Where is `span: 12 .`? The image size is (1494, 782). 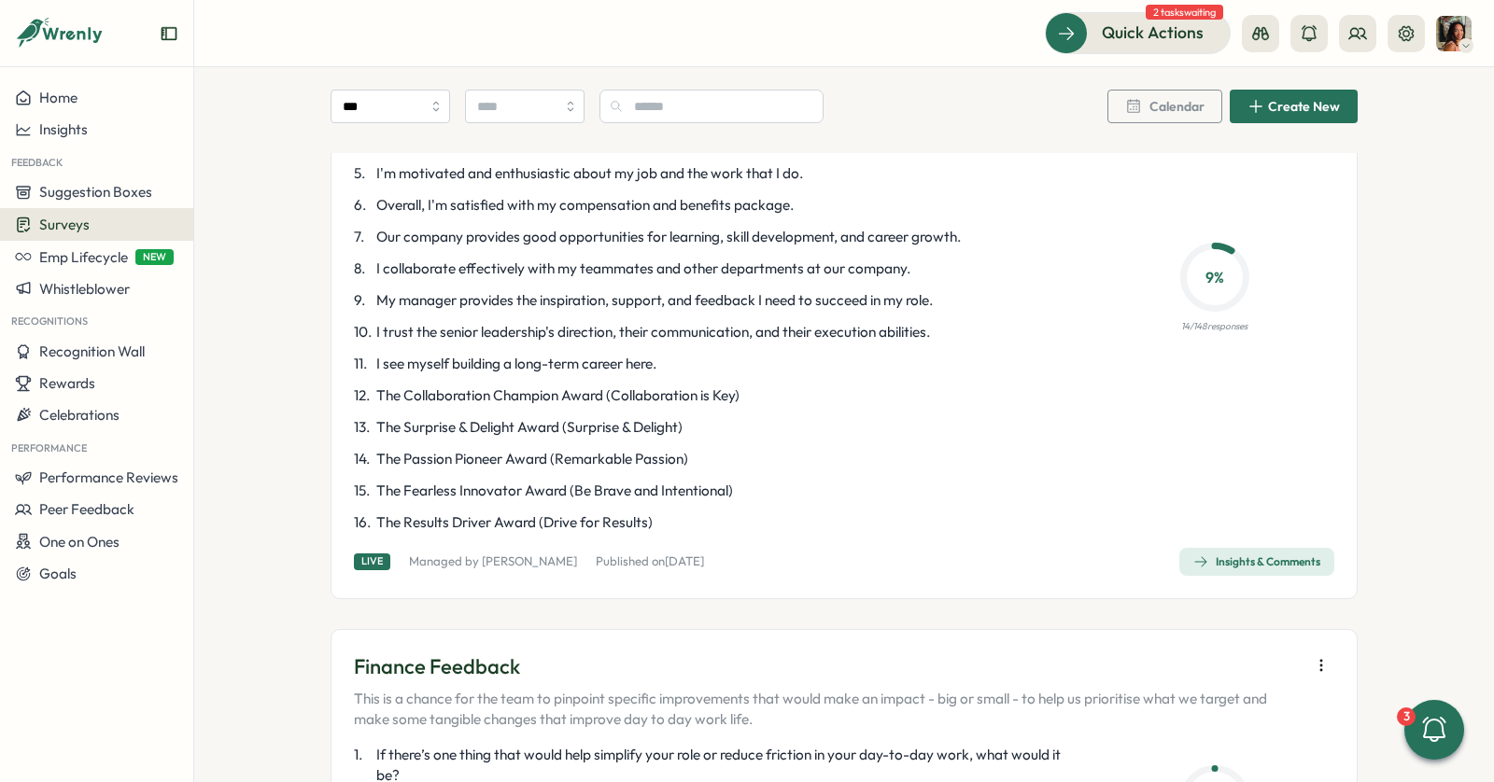 span: 12 . is located at coordinates (363, 396).